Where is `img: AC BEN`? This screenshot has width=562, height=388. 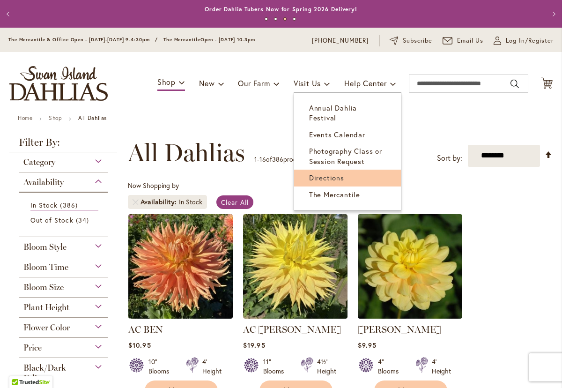
img: AC BEN is located at coordinates (180, 266).